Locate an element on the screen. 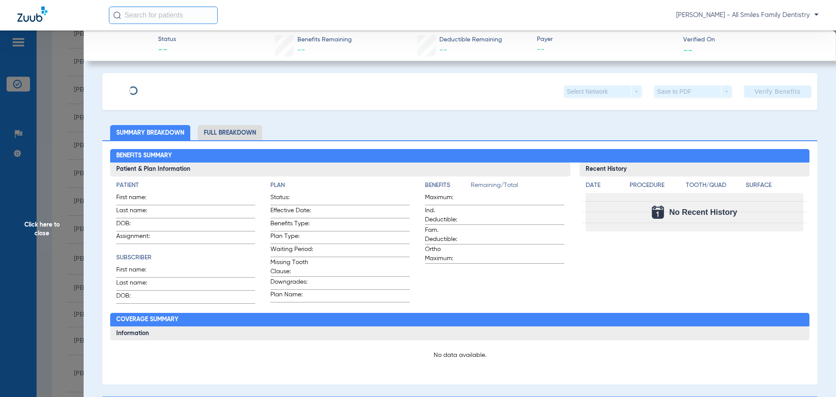  h4: Date is located at coordinates (604, 185).